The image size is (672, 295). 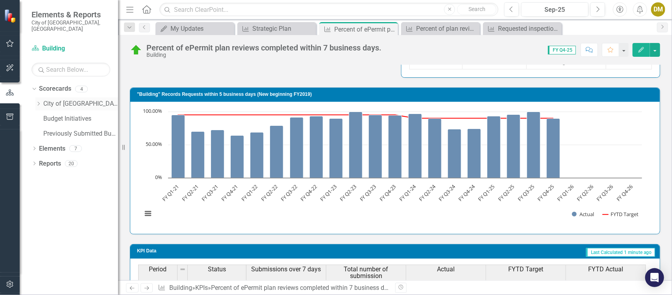 What do you see at coordinates (237, 157) in the screenshot?
I see `path: FY Q4-21, 63.85072095. Actual.` at bounding box center [237, 157].